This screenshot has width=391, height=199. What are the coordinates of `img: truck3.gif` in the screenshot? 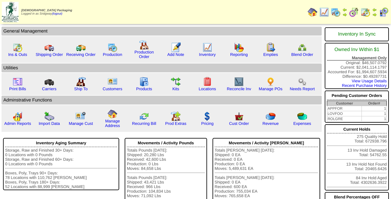 It's located at (49, 82).